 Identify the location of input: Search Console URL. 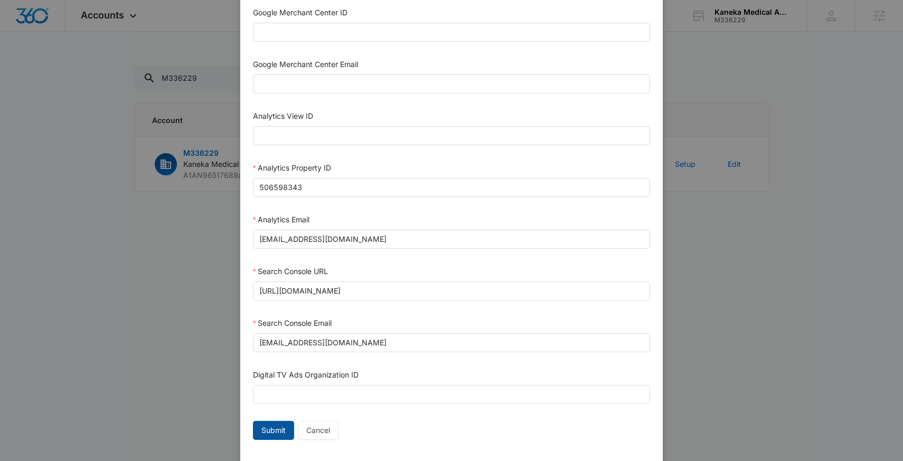
(451, 291).